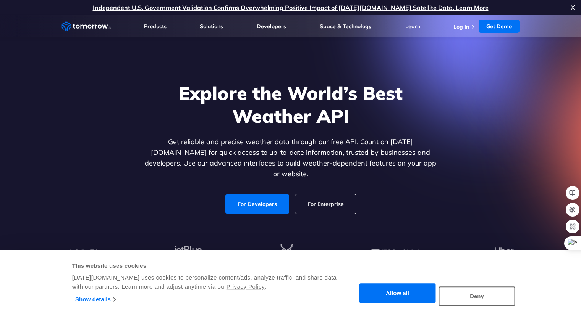 This screenshot has width=581, height=315. I want to click on a: Solutions, so click(211, 26).